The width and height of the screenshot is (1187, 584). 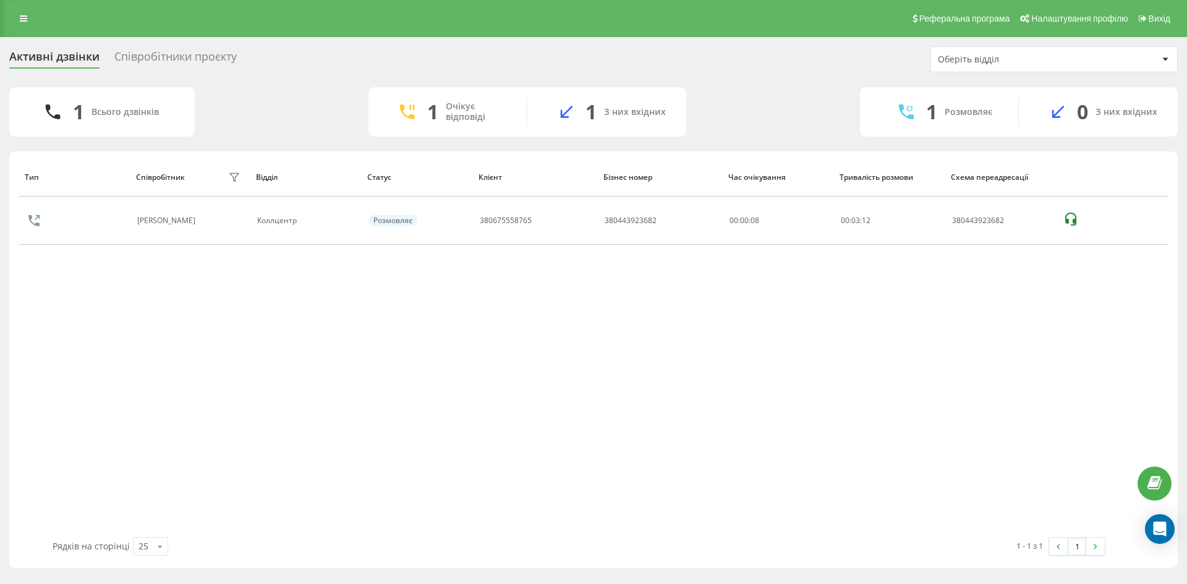 What do you see at coordinates (845, 220) in the screenshot?
I see `span: 00` at bounding box center [845, 220].